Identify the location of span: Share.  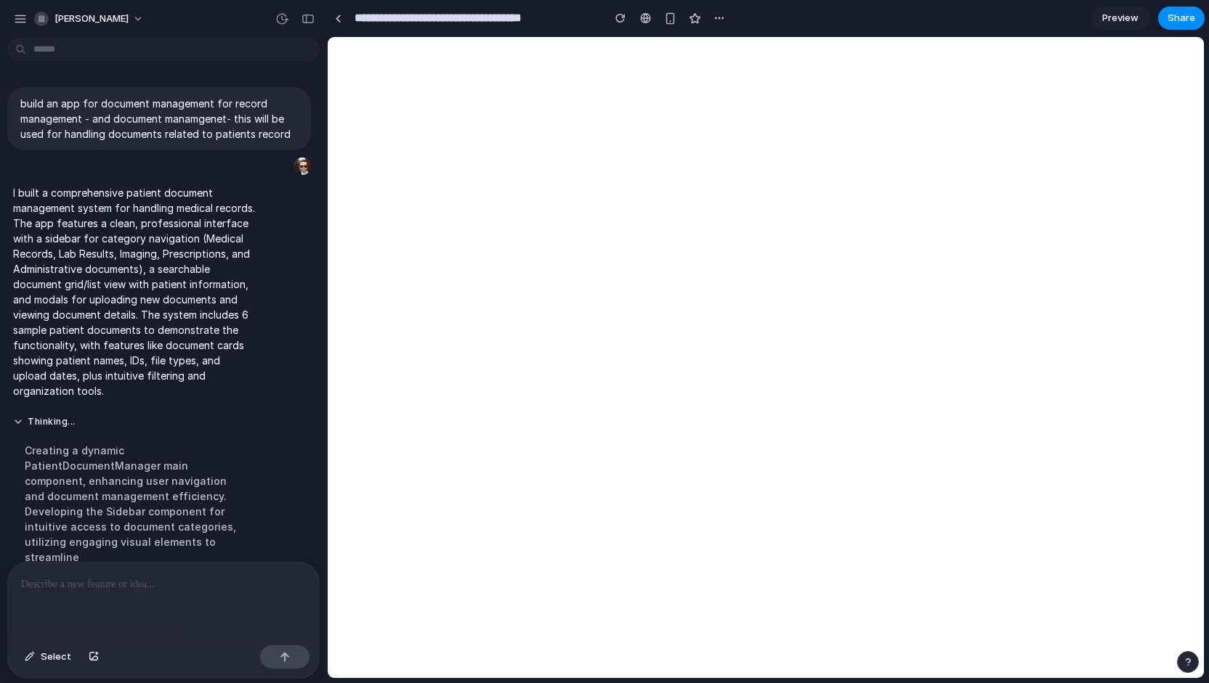
(1181, 18).